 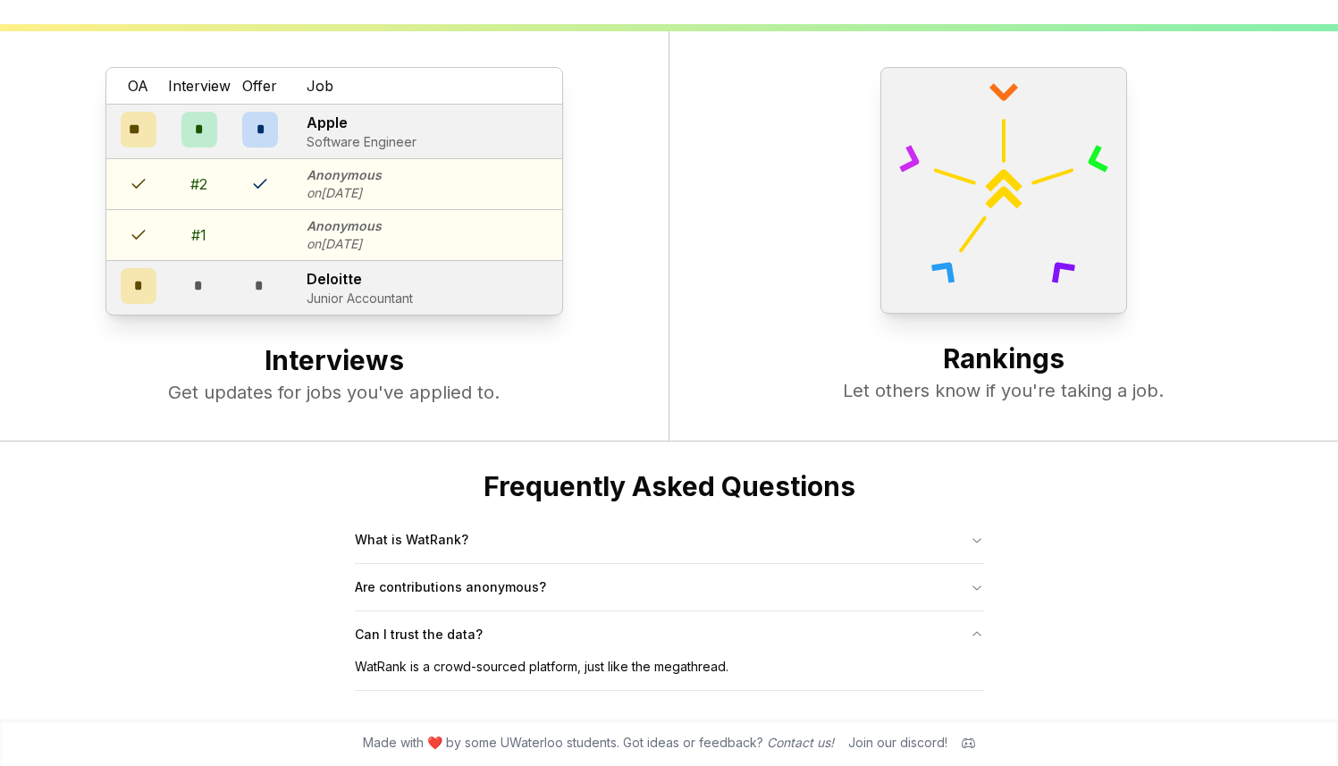 What do you see at coordinates (359, 279) in the screenshot?
I see `p: Deloitte` at bounding box center [359, 279].